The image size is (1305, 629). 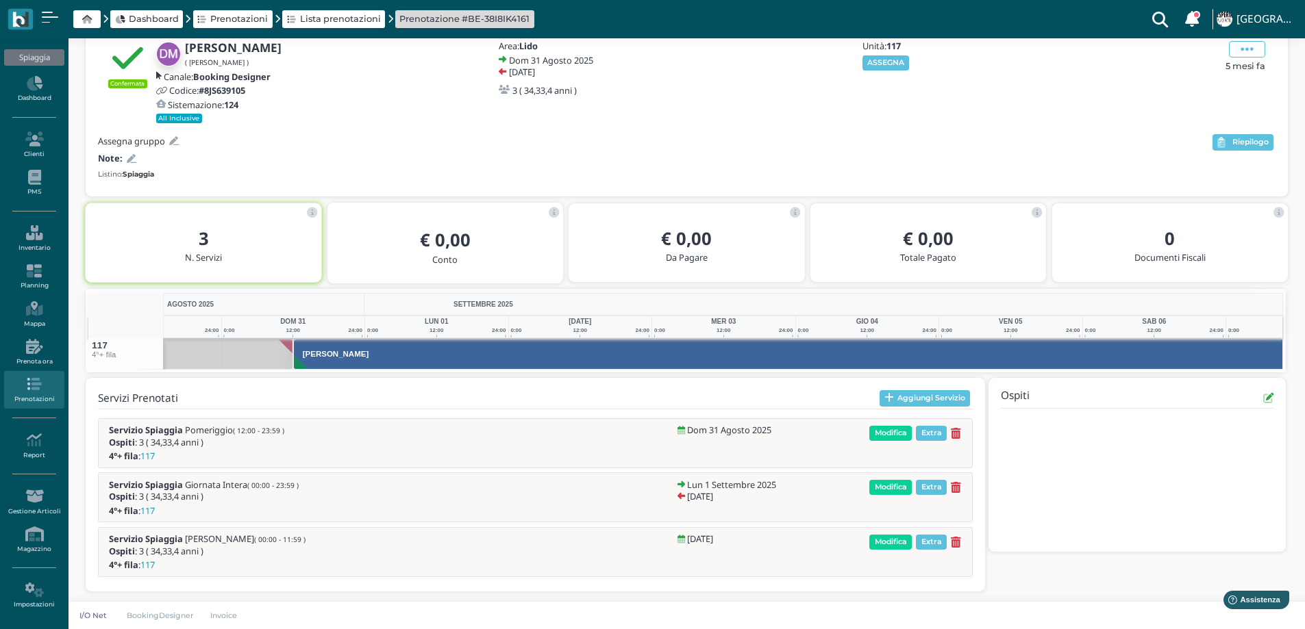 What do you see at coordinates (34, 446) in the screenshot?
I see `a: Report` at bounding box center [34, 446].